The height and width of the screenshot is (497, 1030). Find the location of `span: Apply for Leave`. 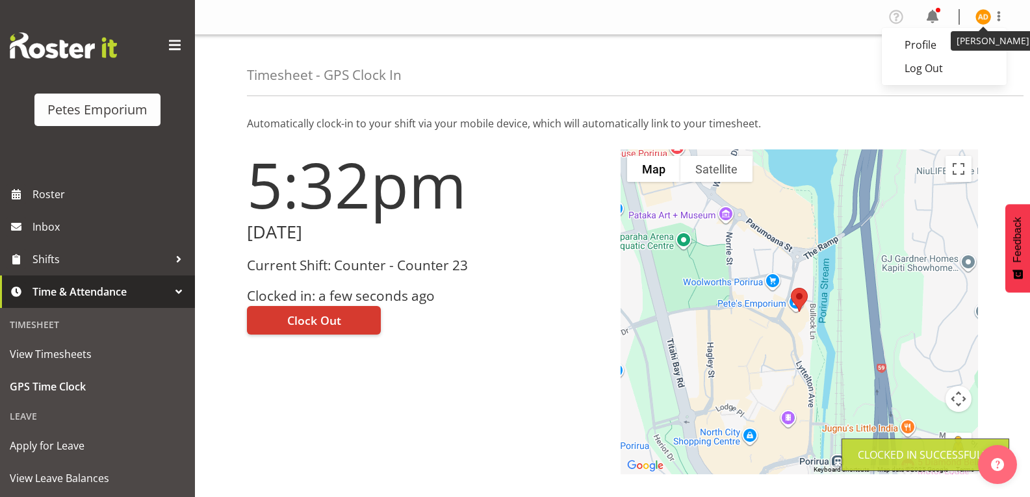

span: Apply for Leave is located at coordinates (98, 446).